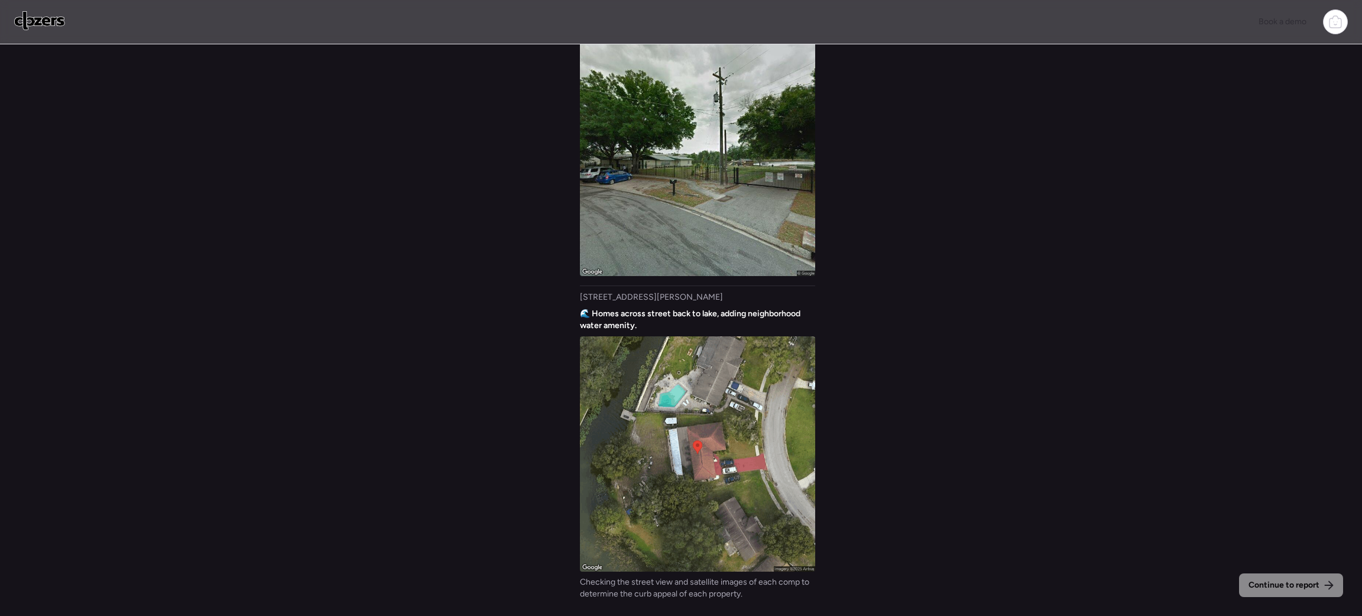 This screenshot has width=1362, height=616. I want to click on img: Logo, so click(40, 21).